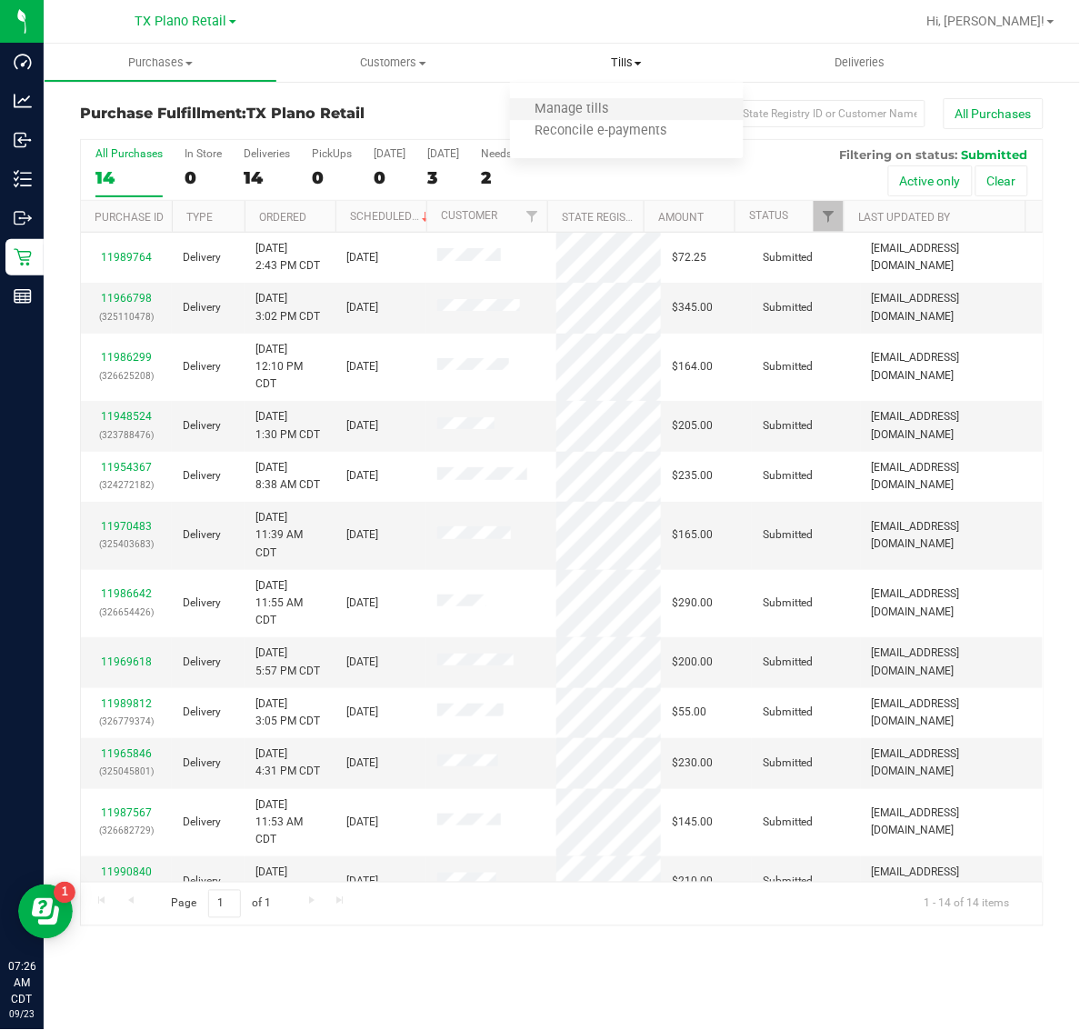 The width and height of the screenshot is (1080, 1030). What do you see at coordinates (930, 181) in the screenshot?
I see `button: Active only` at bounding box center [930, 181].